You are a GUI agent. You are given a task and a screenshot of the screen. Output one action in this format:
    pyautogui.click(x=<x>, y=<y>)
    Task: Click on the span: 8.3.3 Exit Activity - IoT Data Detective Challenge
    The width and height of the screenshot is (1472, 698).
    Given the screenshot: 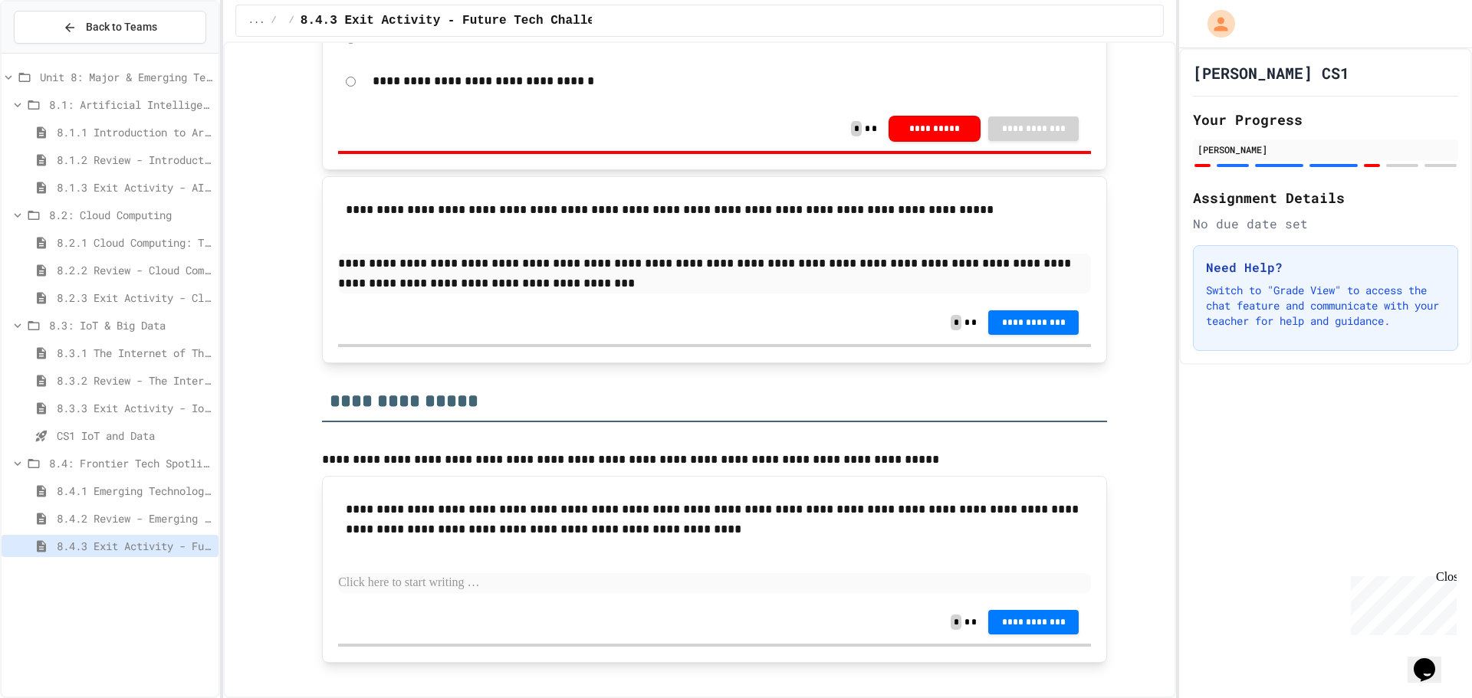 What is the action you would take?
    pyautogui.click(x=134, y=408)
    